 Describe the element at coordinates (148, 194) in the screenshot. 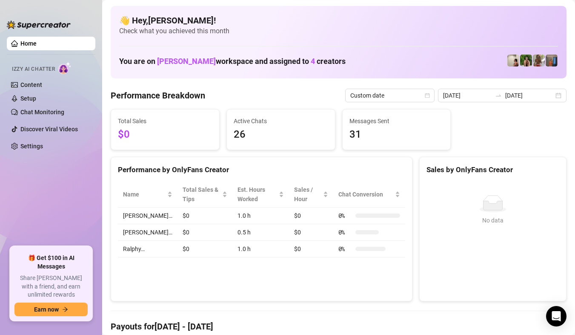

I see `th: Name` at that location.